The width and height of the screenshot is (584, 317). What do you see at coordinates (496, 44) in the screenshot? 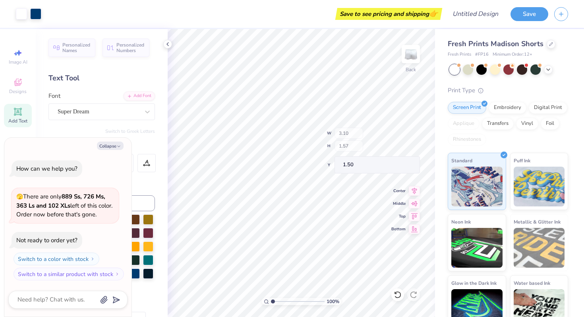
I see `span: Fresh Prints Madison Shorts` at bounding box center [496, 44].